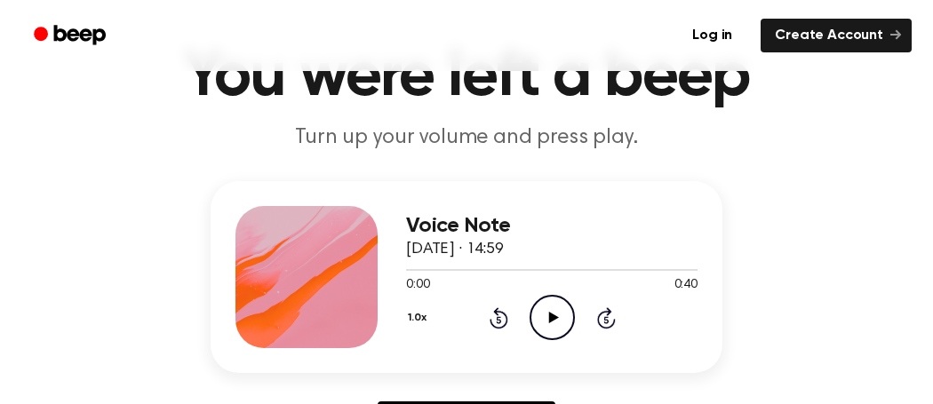 The width and height of the screenshot is (933, 404). Describe the element at coordinates (71, 36) in the screenshot. I see `a: Beep` at that location.